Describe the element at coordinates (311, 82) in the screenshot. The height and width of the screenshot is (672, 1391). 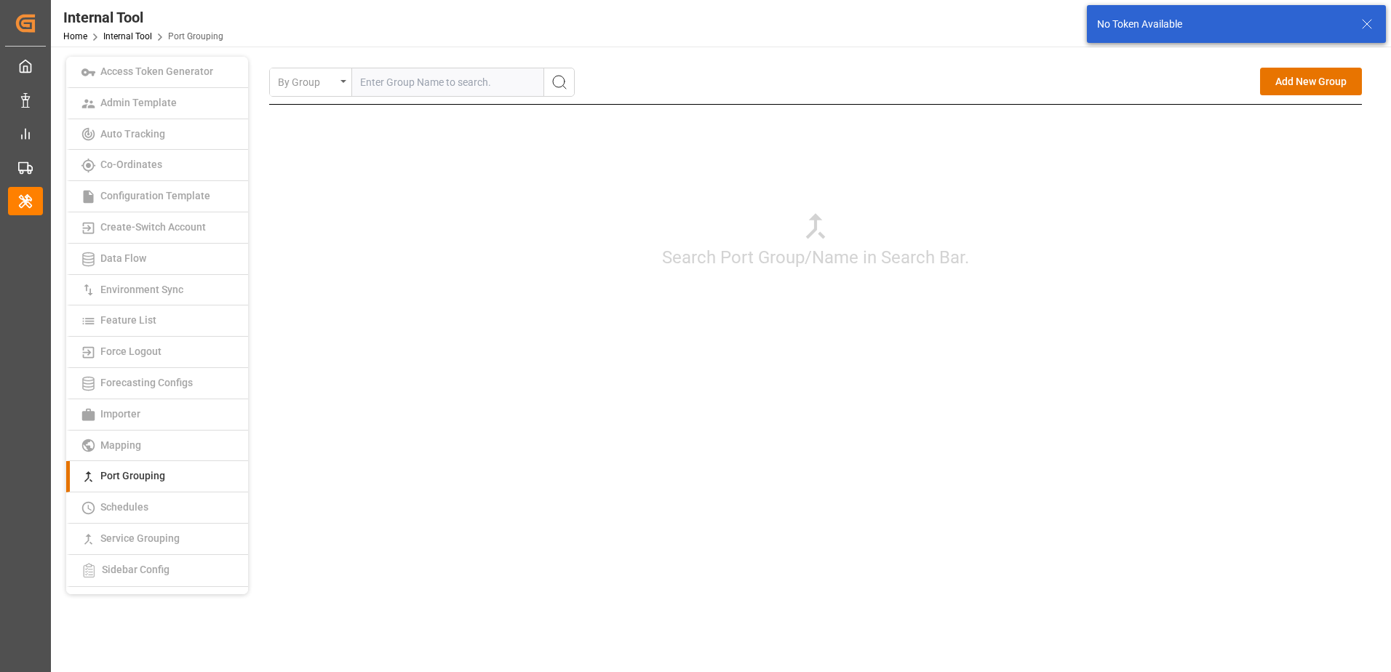
I see `button: open menu` at that location.